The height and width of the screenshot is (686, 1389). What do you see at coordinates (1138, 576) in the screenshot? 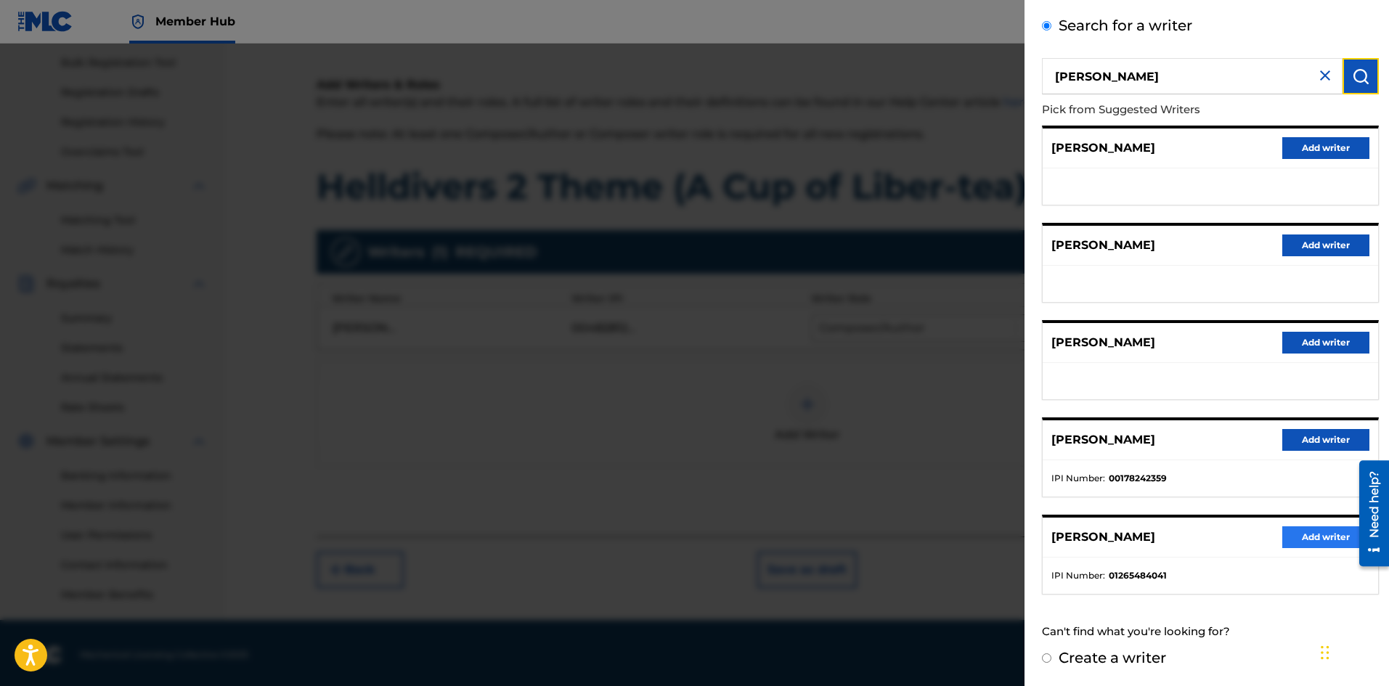
I see `strong: 01265484041` at bounding box center [1138, 576].